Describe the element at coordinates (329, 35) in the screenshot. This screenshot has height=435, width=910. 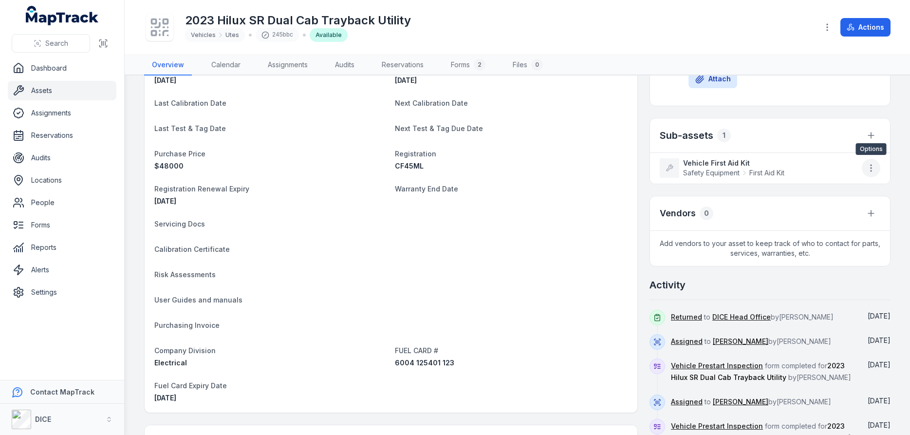
I see `div: Available` at that location.